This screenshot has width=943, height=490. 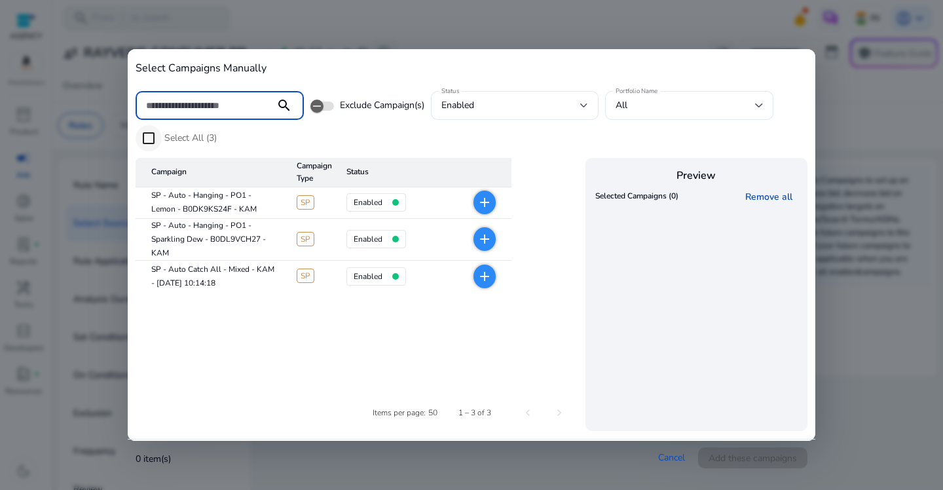 I want to click on a: Remove all, so click(x=771, y=196).